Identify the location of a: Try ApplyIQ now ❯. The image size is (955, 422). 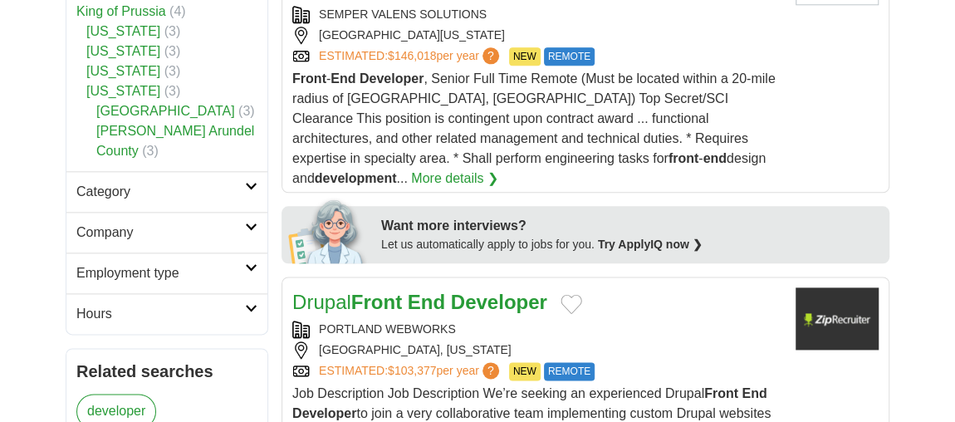
(650, 244).